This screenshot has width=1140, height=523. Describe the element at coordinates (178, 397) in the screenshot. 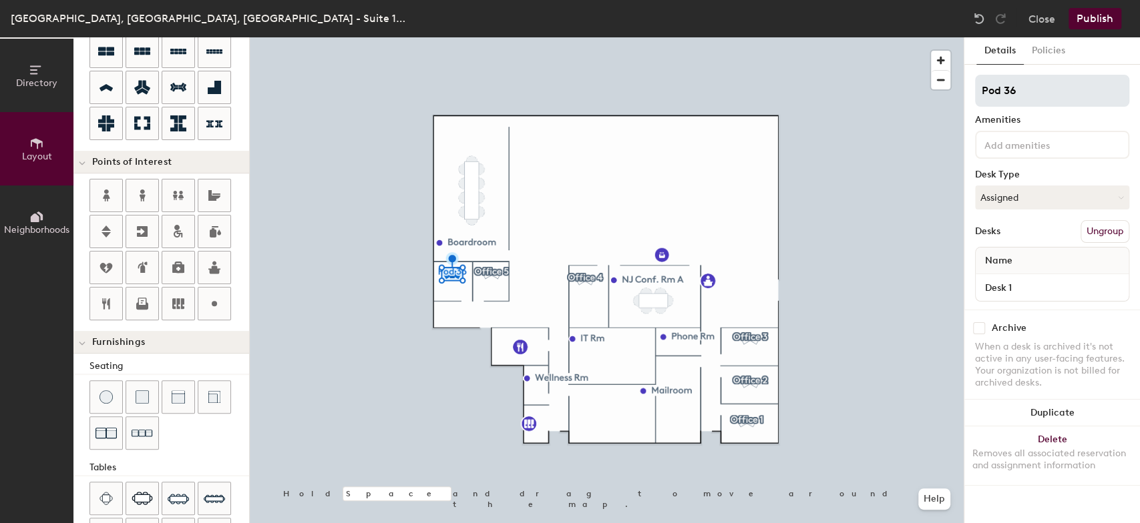

I see `img: Couch (middle)` at that location.